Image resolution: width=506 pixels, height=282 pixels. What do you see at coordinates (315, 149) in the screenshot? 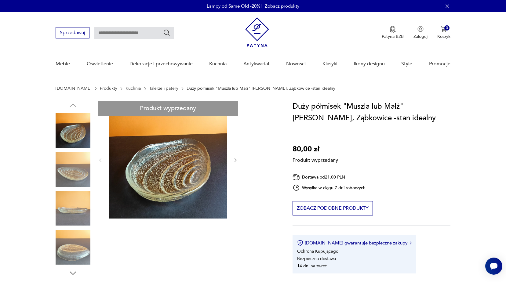
I see `p: 80,00 zł` at bounding box center [315, 149].